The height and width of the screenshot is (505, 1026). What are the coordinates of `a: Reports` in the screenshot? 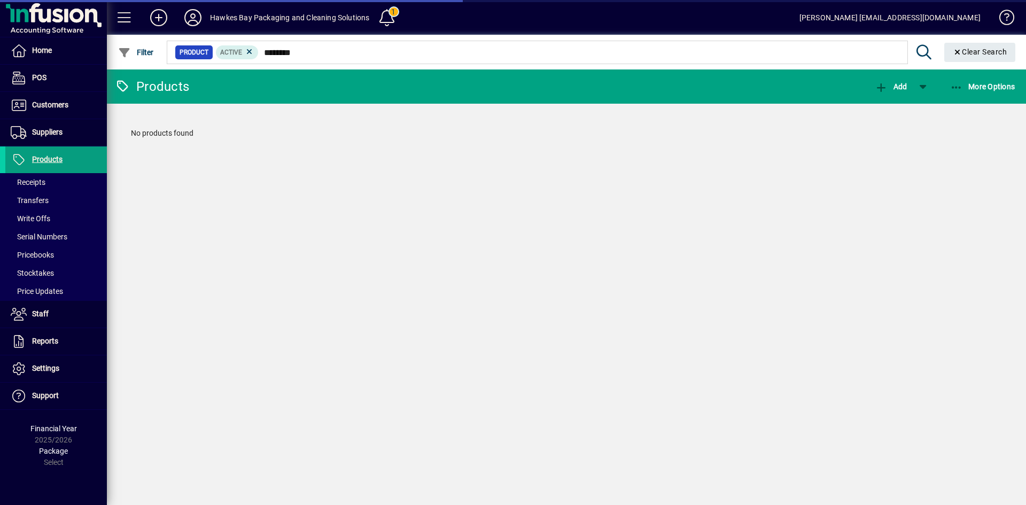 It's located at (56, 342).